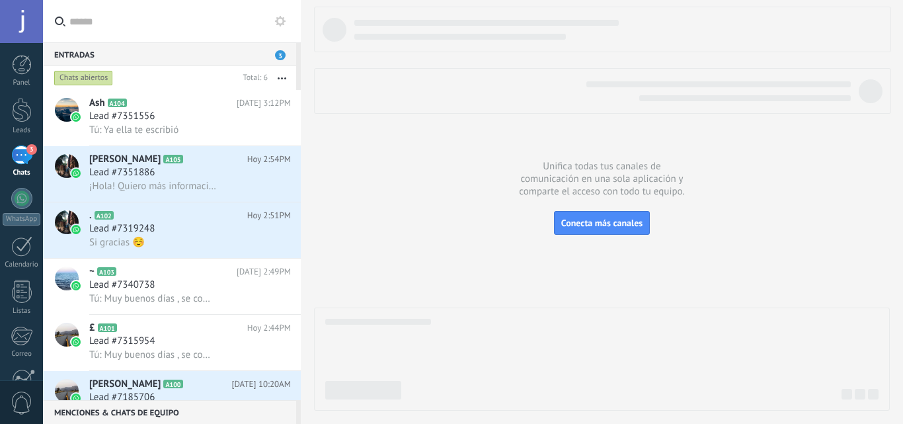 The width and height of the screenshot is (903, 424). I want to click on span: Lead #7351556, so click(122, 116).